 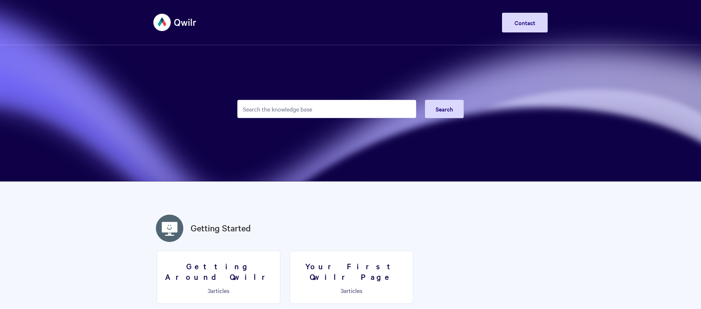 What do you see at coordinates (444, 109) in the screenshot?
I see `span: Search` at bounding box center [444, 109].